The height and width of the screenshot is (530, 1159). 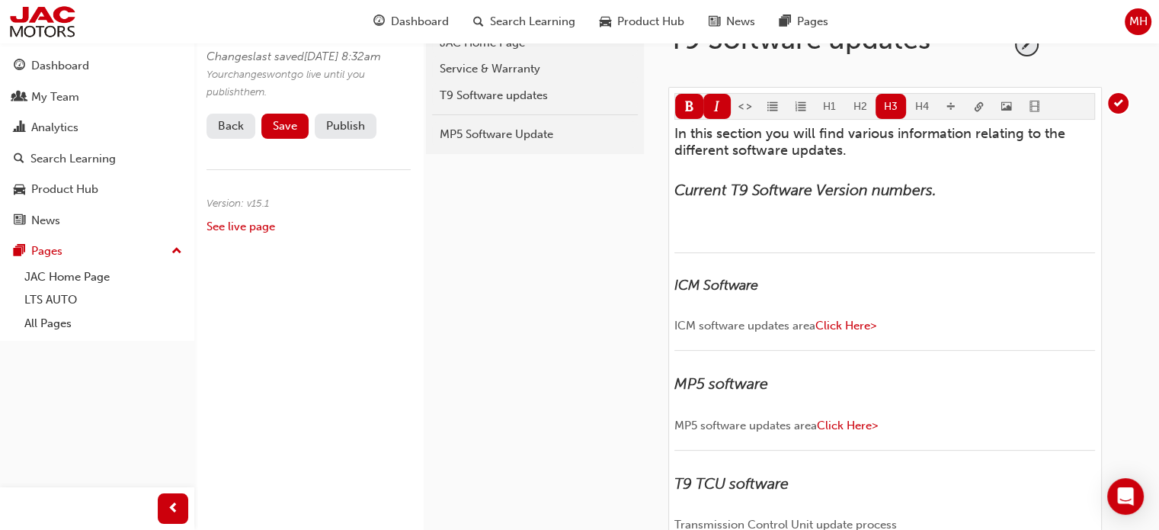 I want to click on button: Pages, so click(x=97, y=251).